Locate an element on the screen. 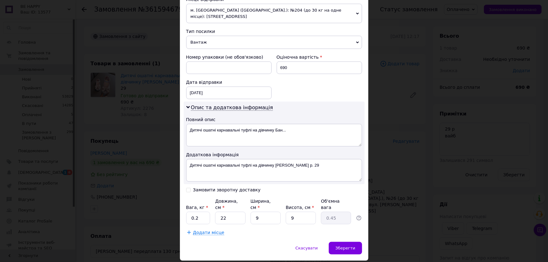  span: Вантаж is located at coordinates (274, 42).